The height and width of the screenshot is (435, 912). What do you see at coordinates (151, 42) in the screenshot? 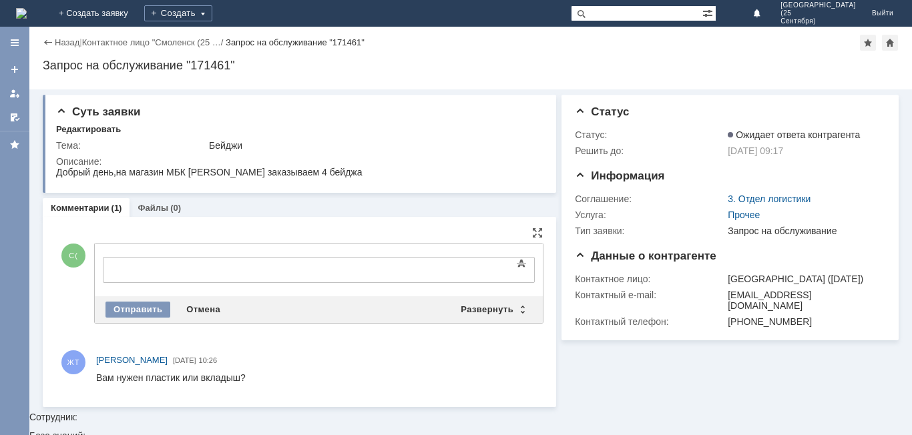
I see `a: Контактное лицо "Смоленск (25 …` at bounding box center [151, 42].